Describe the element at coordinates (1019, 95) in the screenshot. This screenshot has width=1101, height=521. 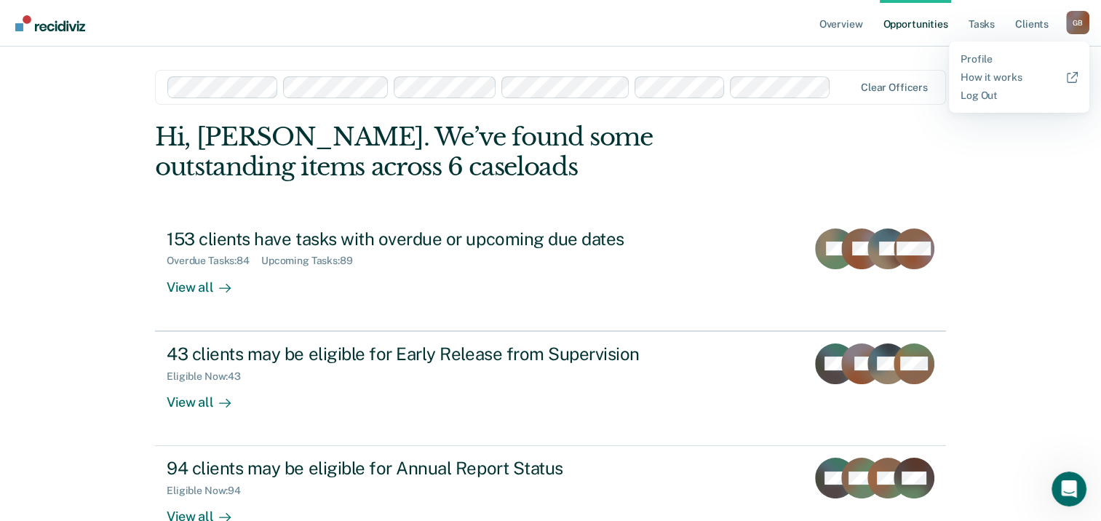
I see `a: Log Out` at that location.